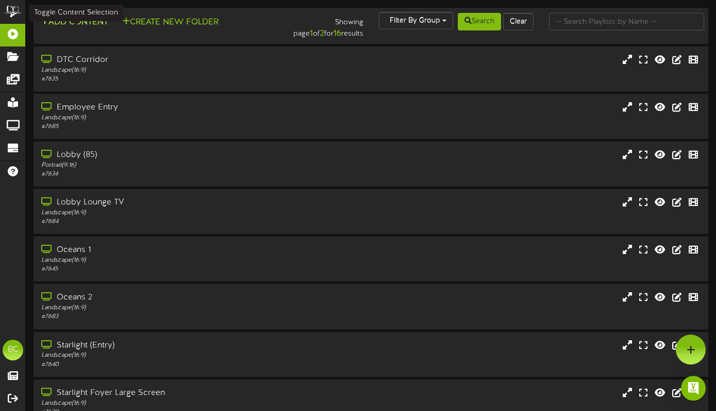 The width and height of the screenshot is (716, 411). I want to click on strong: 2, so click(322, 34).